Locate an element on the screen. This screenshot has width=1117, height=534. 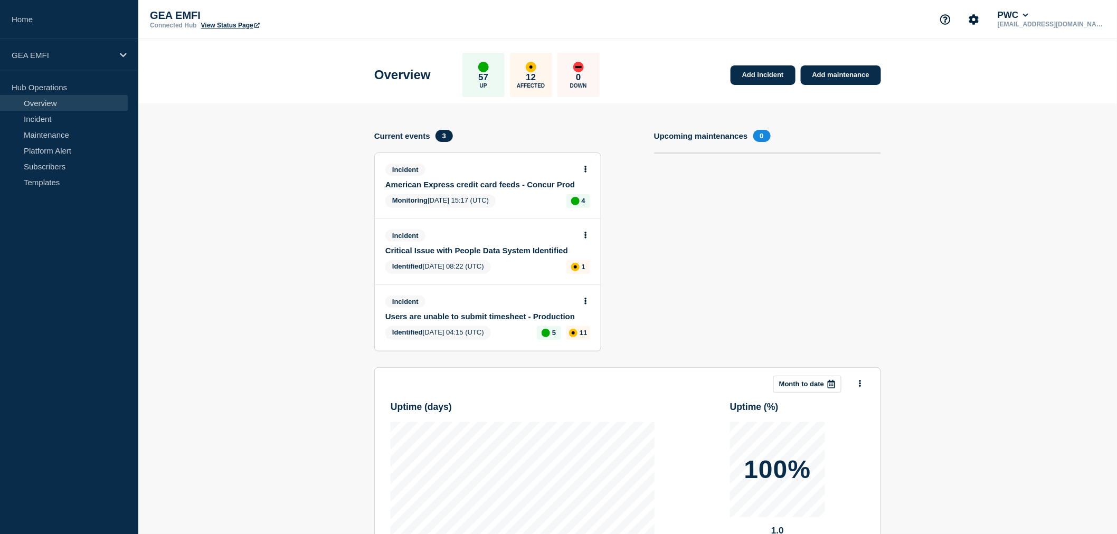
p: 0 is located at coordinates (578, 78).